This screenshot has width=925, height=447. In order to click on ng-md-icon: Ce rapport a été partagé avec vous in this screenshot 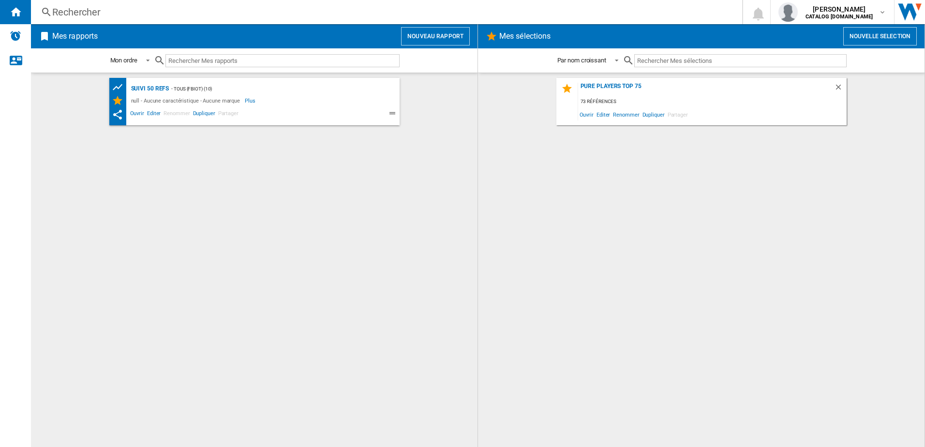, I will do `click(118, 115)`.